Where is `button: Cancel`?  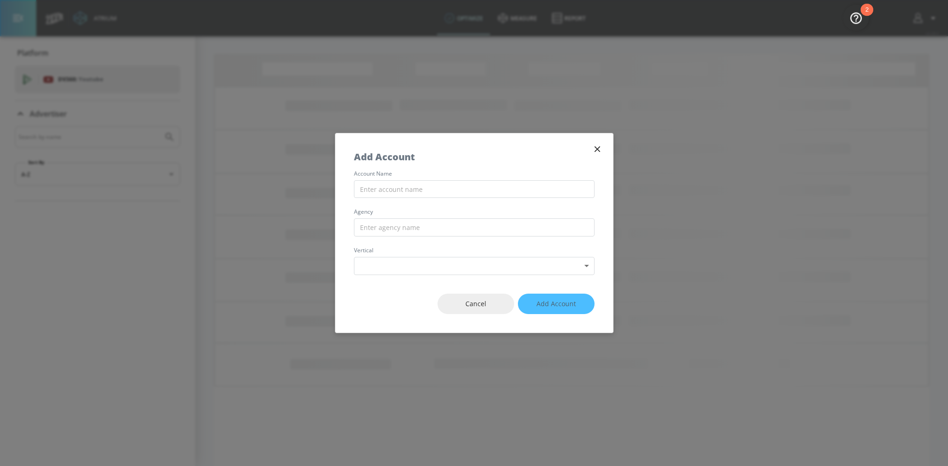
button: Cancel is located at coordinates (476, 304).